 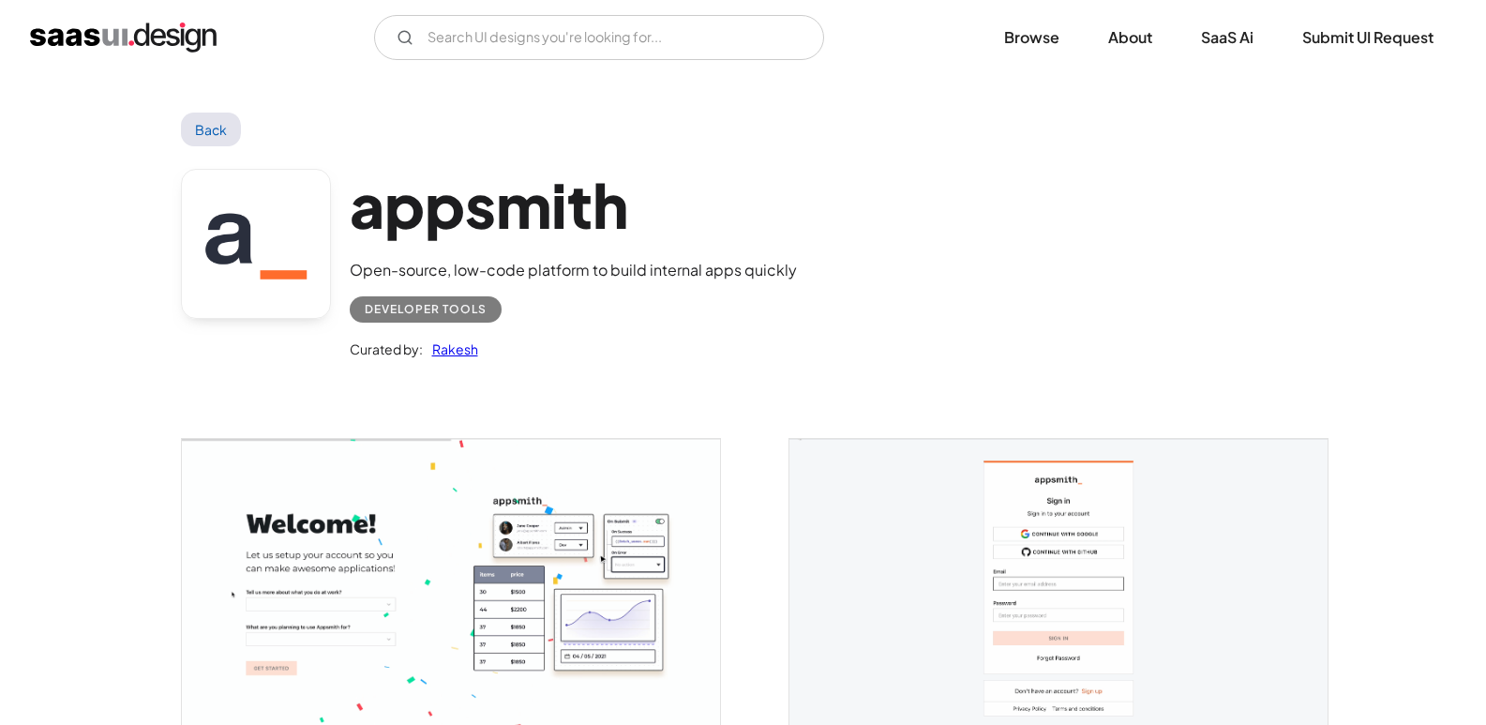 I want to click on a: SaaS Ai, so click(x=1227, y=38).